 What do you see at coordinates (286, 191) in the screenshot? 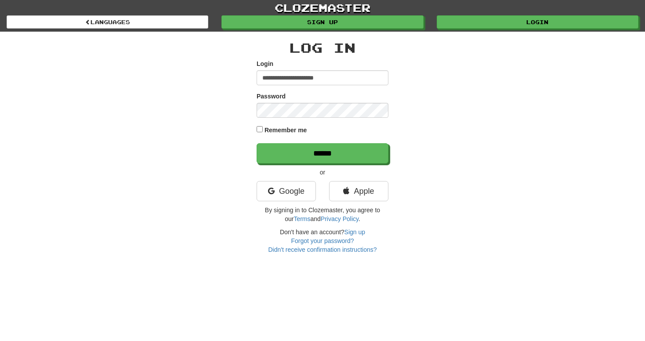
I see `a: Google` at bounding box center [286, 191].